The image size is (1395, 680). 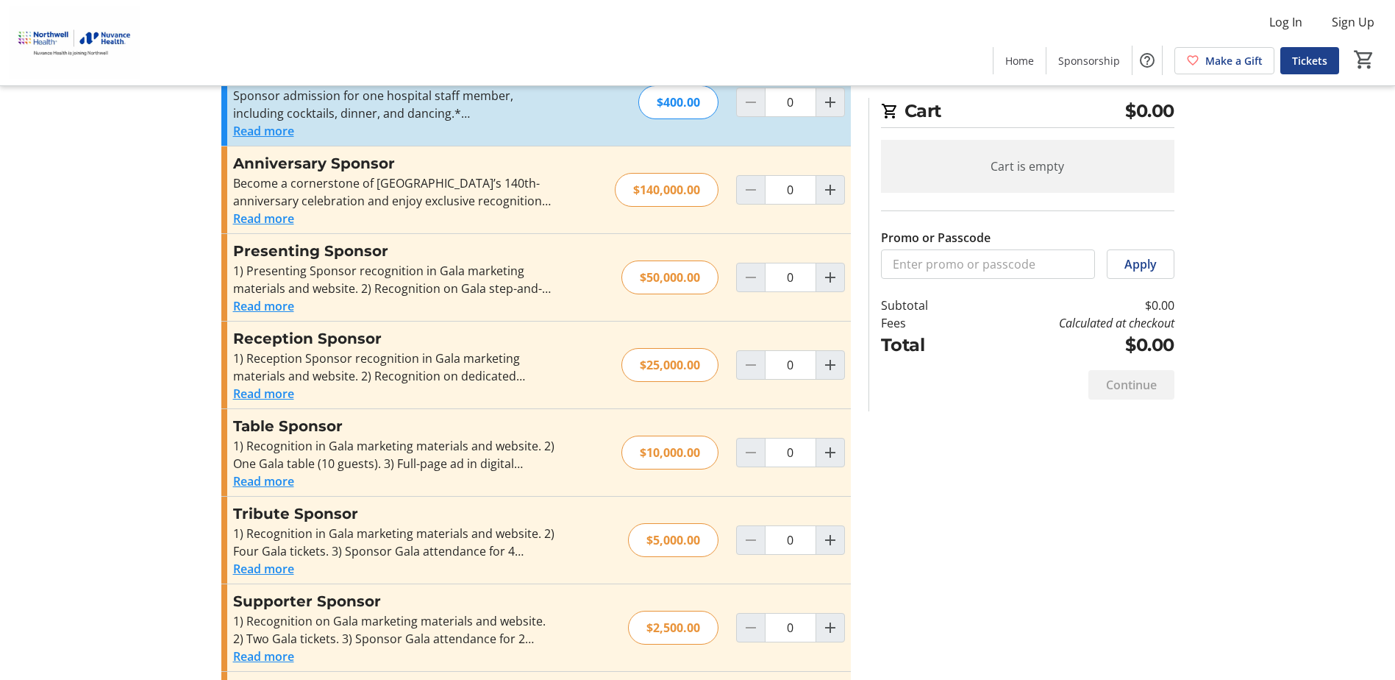 What do you see at coordinates (1286, 22) in the screenshot?
I see `button: Log In` at bounding box center [1286, 22].